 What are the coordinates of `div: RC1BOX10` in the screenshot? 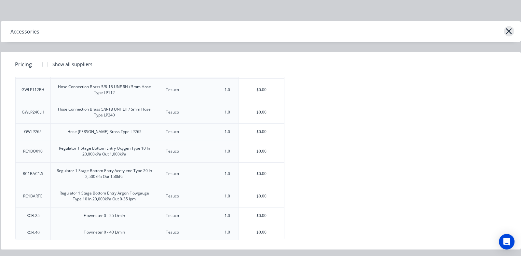 It's located at (33, 151).